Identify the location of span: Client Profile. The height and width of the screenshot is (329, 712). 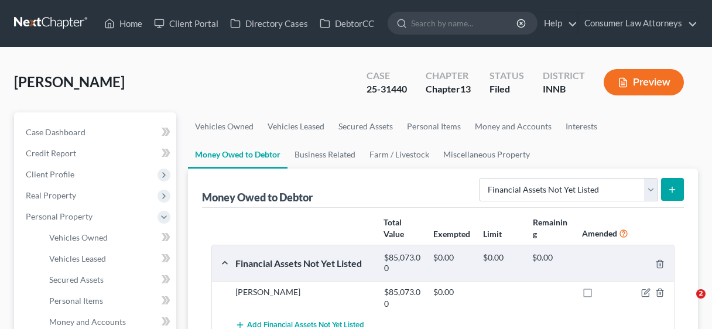
(50, 174).